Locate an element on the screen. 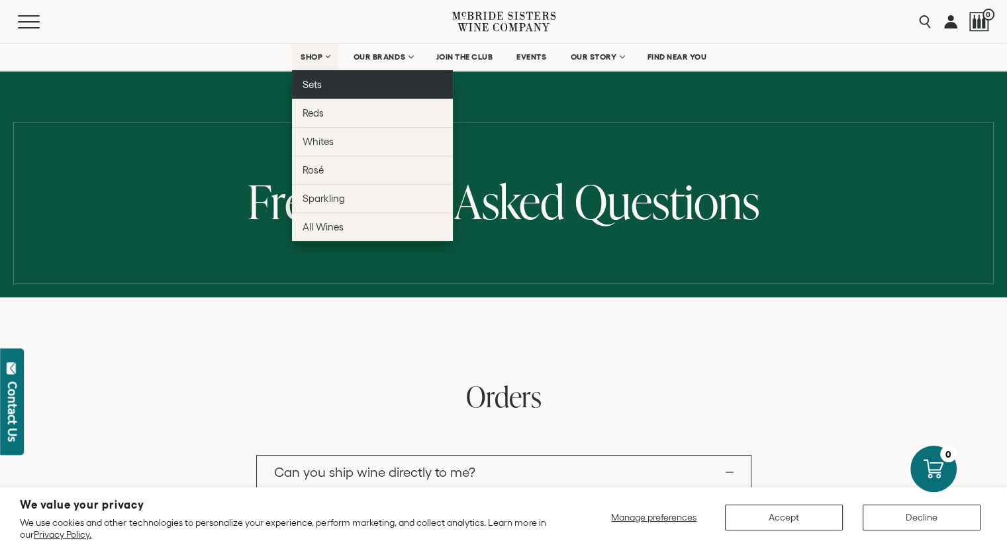 The height and width of the screenshot is (547, 1007). span: Asked is located at coordinates (509, 201).